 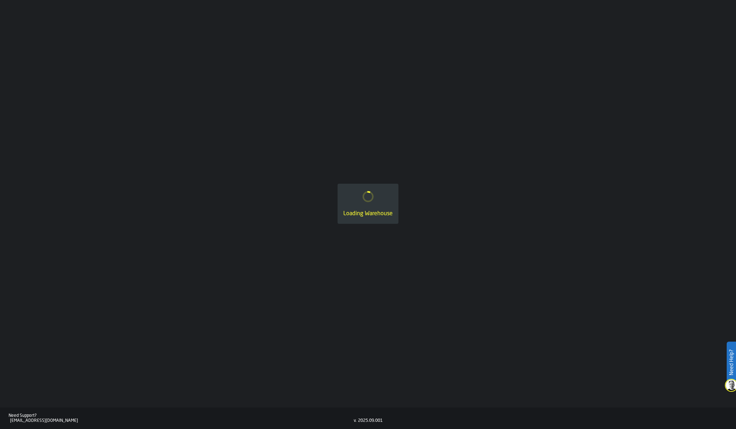 What do you see at coordinates (368, 214) in the screenshot?
I see `div: Loading Warehouse` at bounding box center [368, 214].